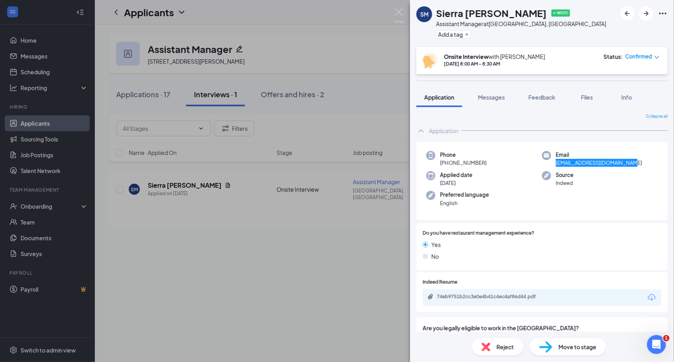 Image resolution: width=674 pixels, height=362 pixels. What do you see at coordinates (627, 13) in the screenshot?
I see `button: ArrowLeftNew` at bounding box center [627, 13].